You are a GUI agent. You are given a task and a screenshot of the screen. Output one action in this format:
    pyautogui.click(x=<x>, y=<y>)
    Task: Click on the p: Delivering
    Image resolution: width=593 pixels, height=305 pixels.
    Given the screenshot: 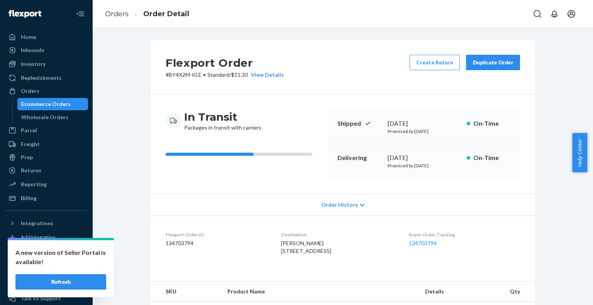 What is the action you would take?
    pyautogui.click(x=359, y=158)
    